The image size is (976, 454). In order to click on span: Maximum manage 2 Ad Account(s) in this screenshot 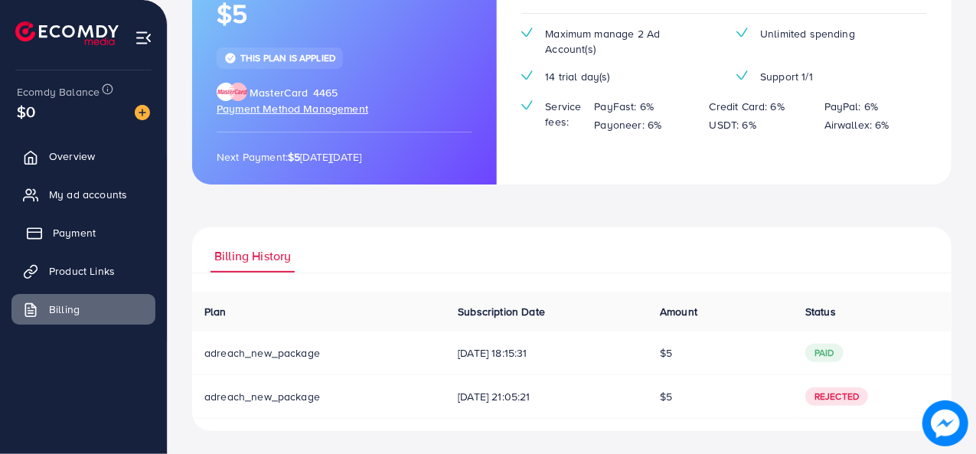, I will do `click(629, 41)`.